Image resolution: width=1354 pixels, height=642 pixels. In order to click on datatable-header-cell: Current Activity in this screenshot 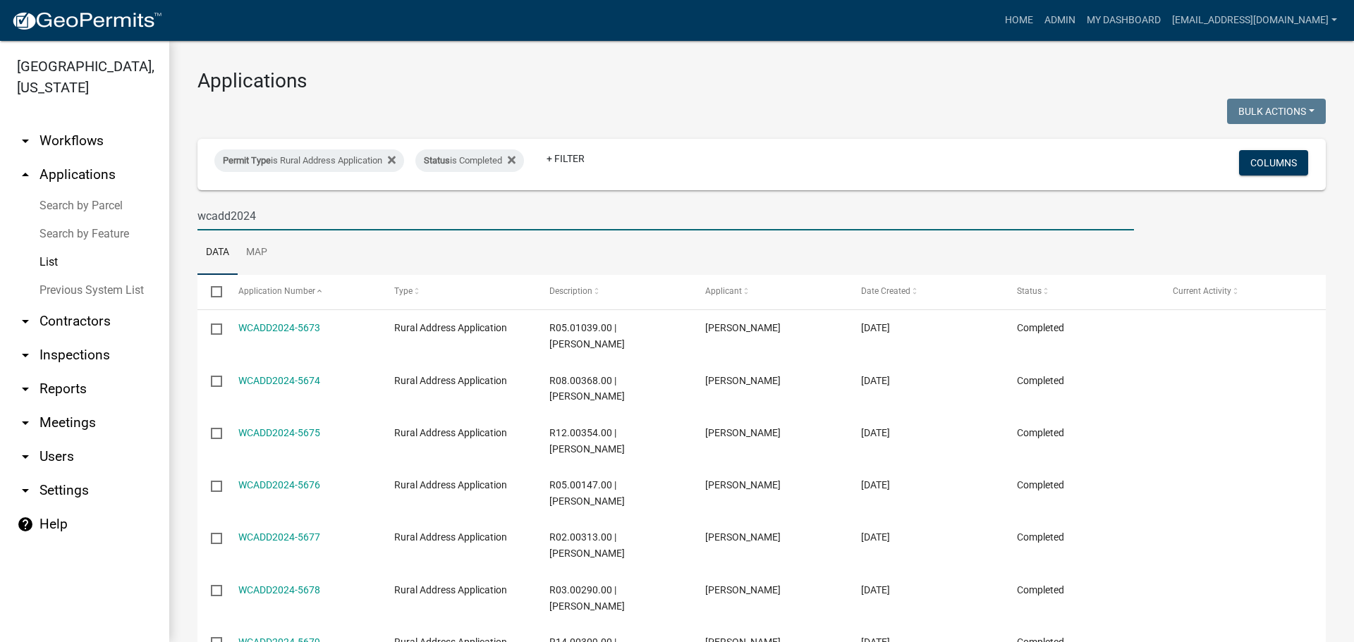, I will do `click(1237, 292)`.